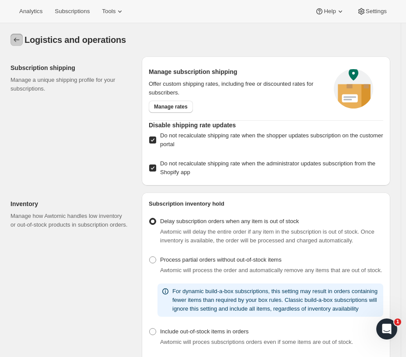 Image resolution: width=406 pixels, height=357 pixels. I want to click on span: Analytics, so click(31, 11).